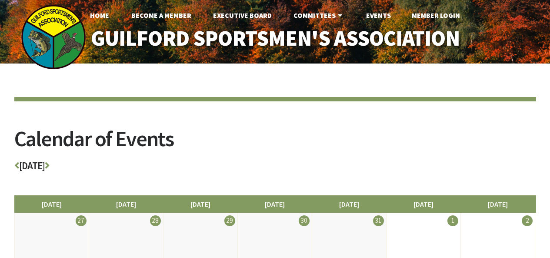  What do you see at coordinates (304, 220) in the screenshot?
I see `div: 30` at bounding box center [304, 220].